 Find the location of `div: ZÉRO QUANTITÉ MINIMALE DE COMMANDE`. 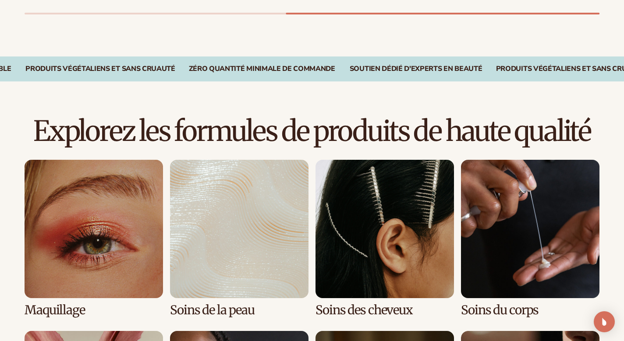

div: ZÉRO QUANTITÉ MINIMALE DE COMMANDE is located at coordinates (262, 69).